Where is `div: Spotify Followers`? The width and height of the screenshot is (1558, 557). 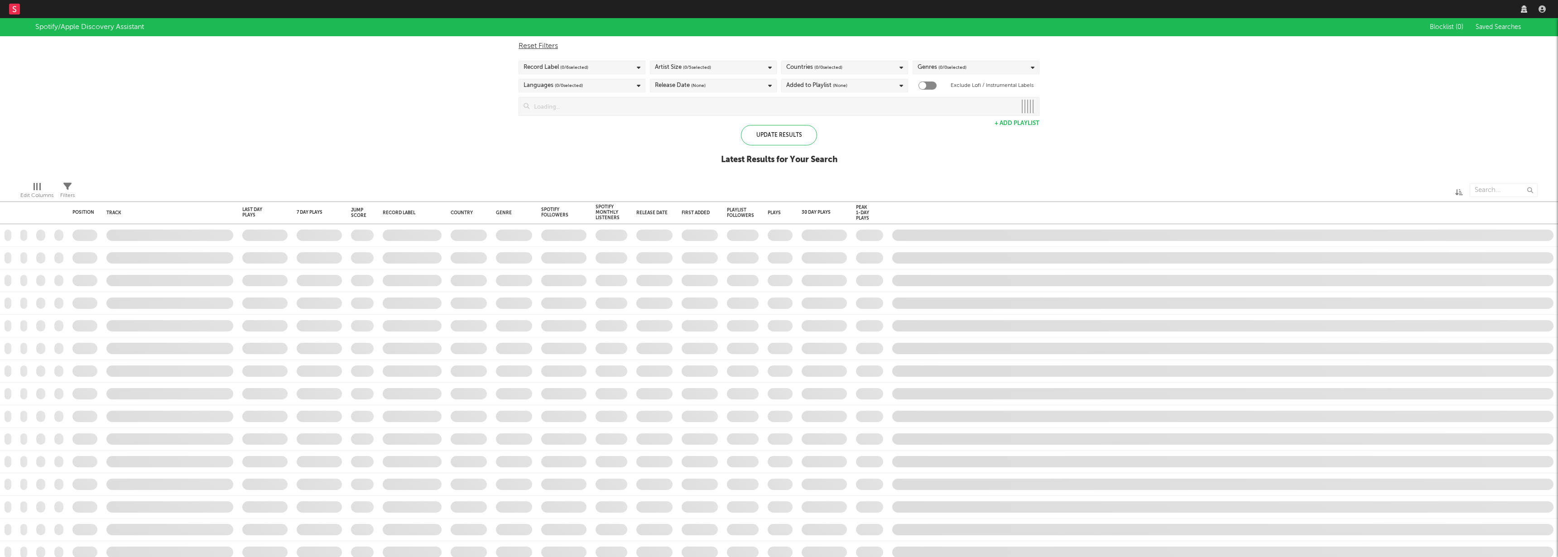 div: Spotify Followers is located at coordinates (557, 212).